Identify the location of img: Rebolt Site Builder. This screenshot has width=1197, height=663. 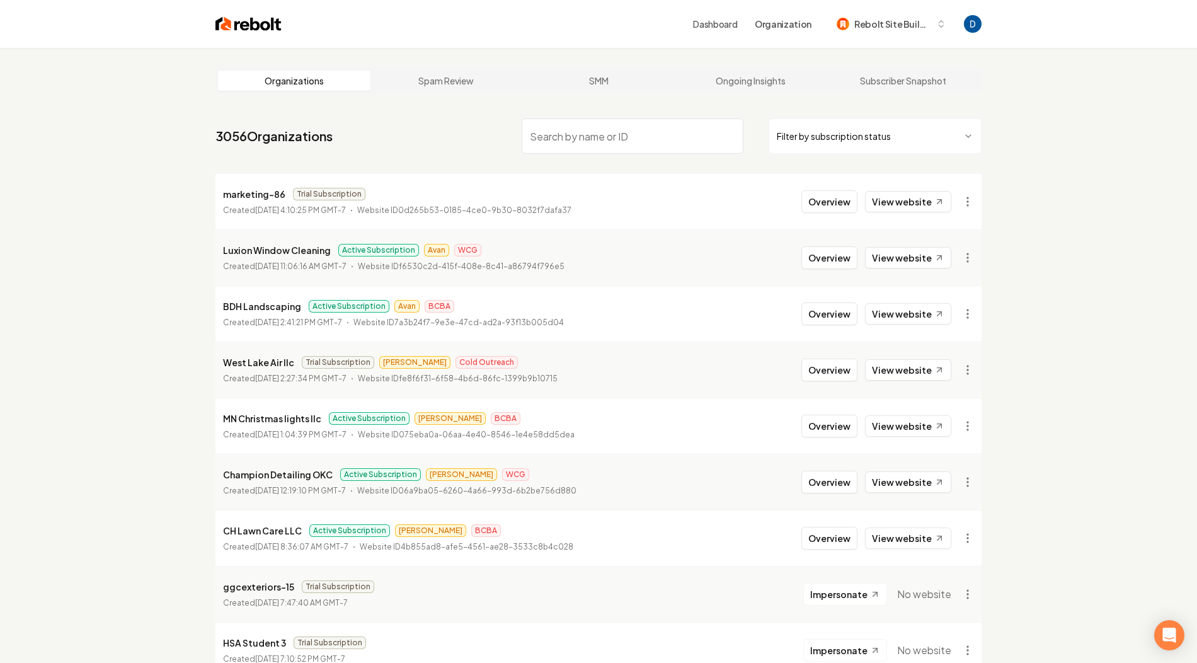
(843, 24).